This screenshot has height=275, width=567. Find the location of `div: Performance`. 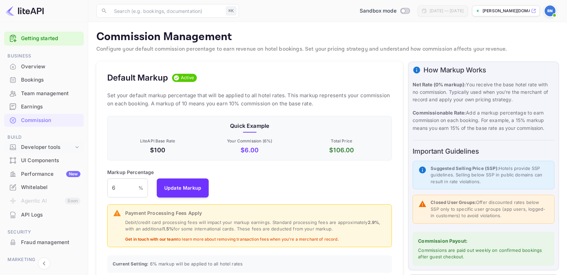

div: Performance is located at coordinates (51, 174).